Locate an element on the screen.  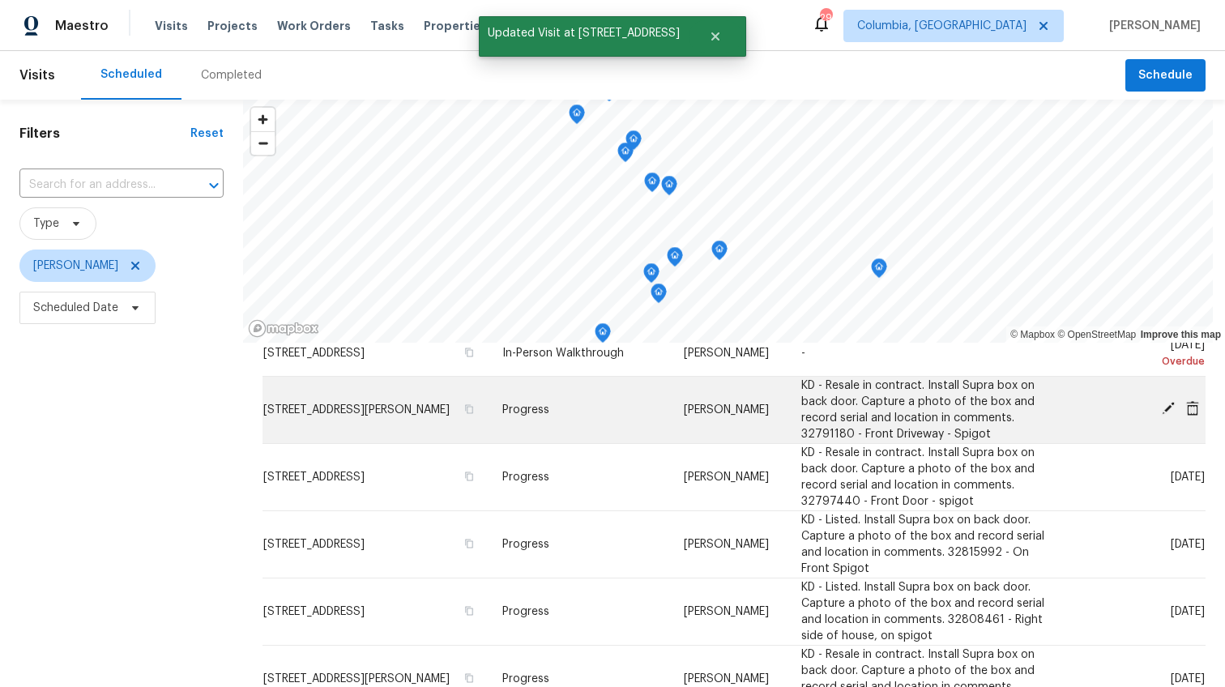
canvas: Map is located at coordinates (728, 221).